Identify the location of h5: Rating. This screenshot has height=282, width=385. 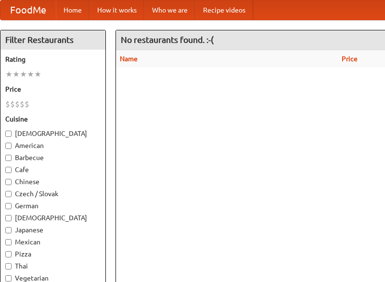
(53, 59).